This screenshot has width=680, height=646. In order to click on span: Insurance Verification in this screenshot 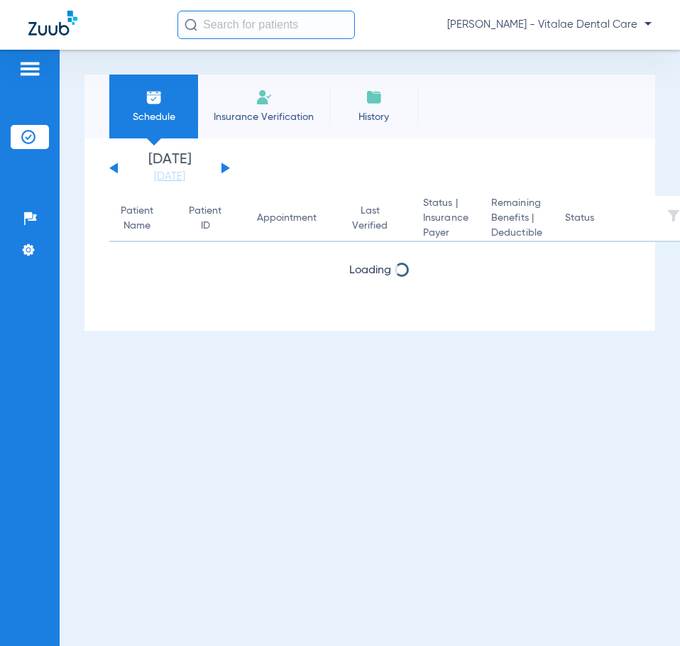, I will do `click(263, 117)`.